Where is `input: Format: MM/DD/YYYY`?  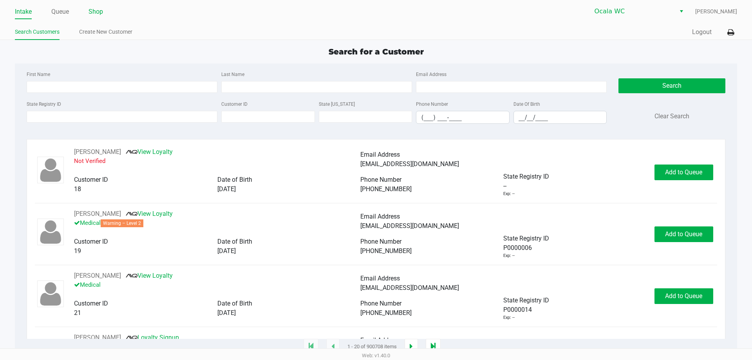
input: Format: MM/DD/YYYY is located at coordinates (560, 117).